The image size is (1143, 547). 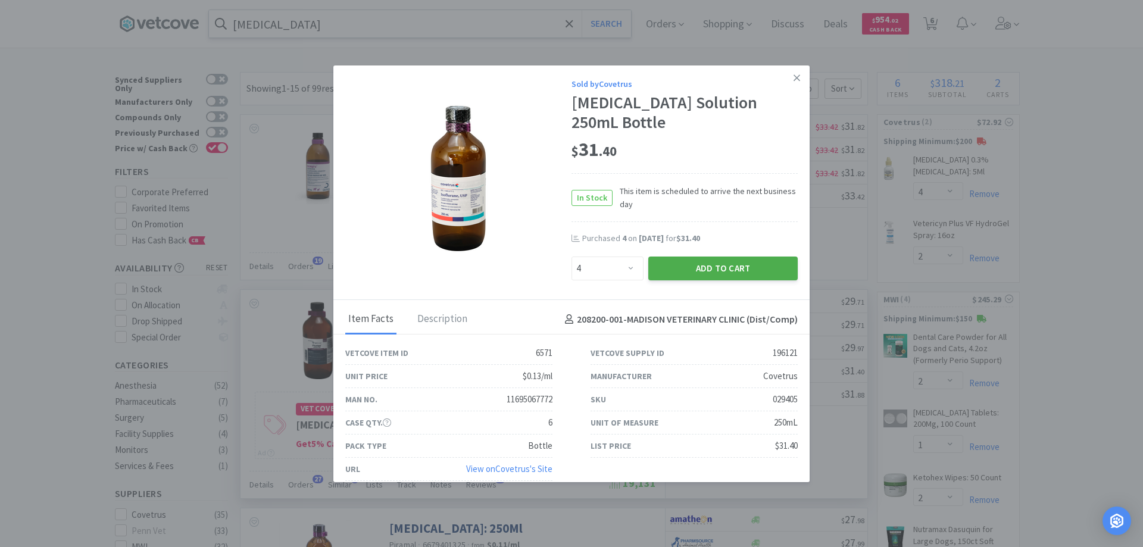 What do you see at coordinates (377, 353) in the screenshot?
I see `div: Vetcove Item ID` at bounding box center [377, 353].